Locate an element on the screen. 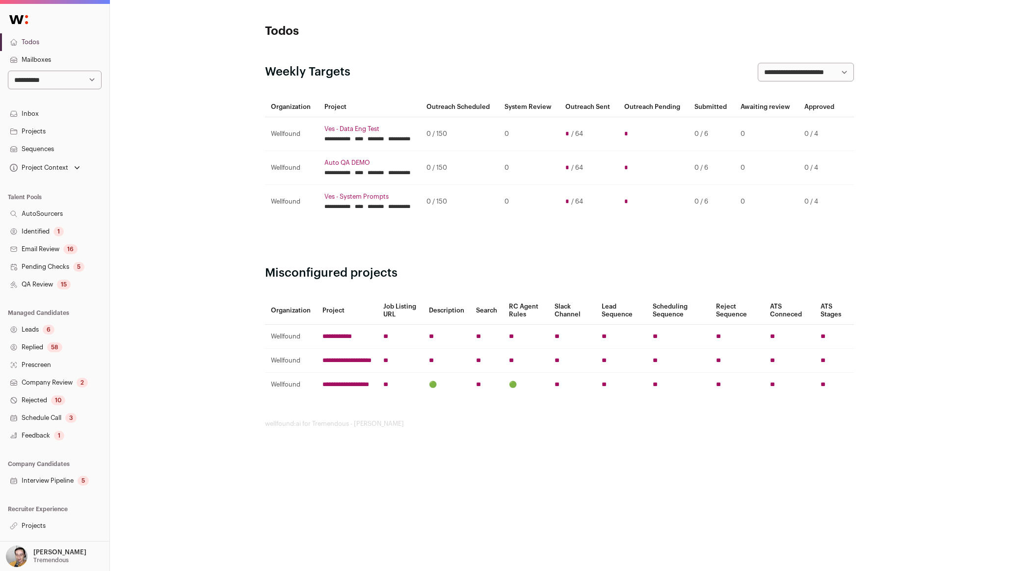 The image size is (1009, 571). div: Project Context is located at coordinates (38, 168).